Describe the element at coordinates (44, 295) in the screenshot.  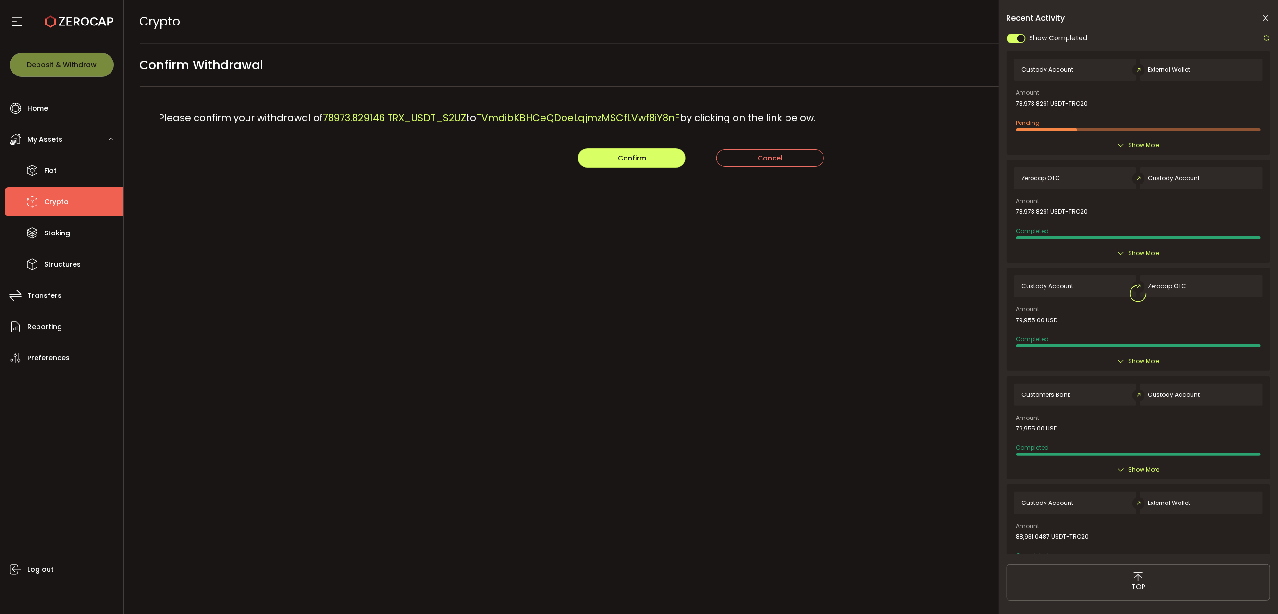
I see `span: Transfers` at that location.